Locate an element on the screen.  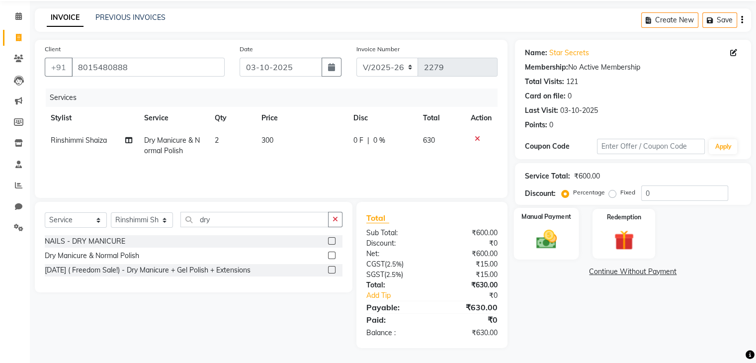
a: PREVIOUS INVOICES is located at coordinates (130, 17).